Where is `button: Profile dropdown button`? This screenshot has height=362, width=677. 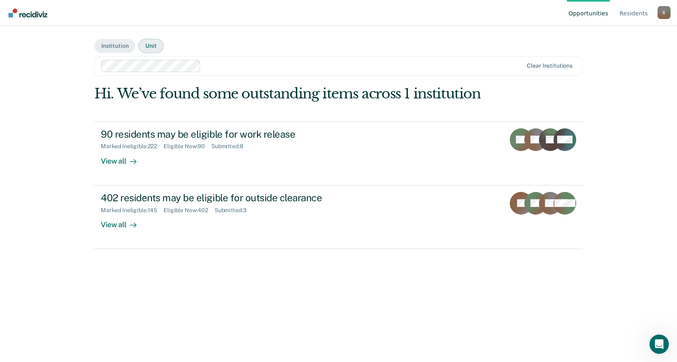 button: Profile dropdown button is located at coordinates (664, 13).